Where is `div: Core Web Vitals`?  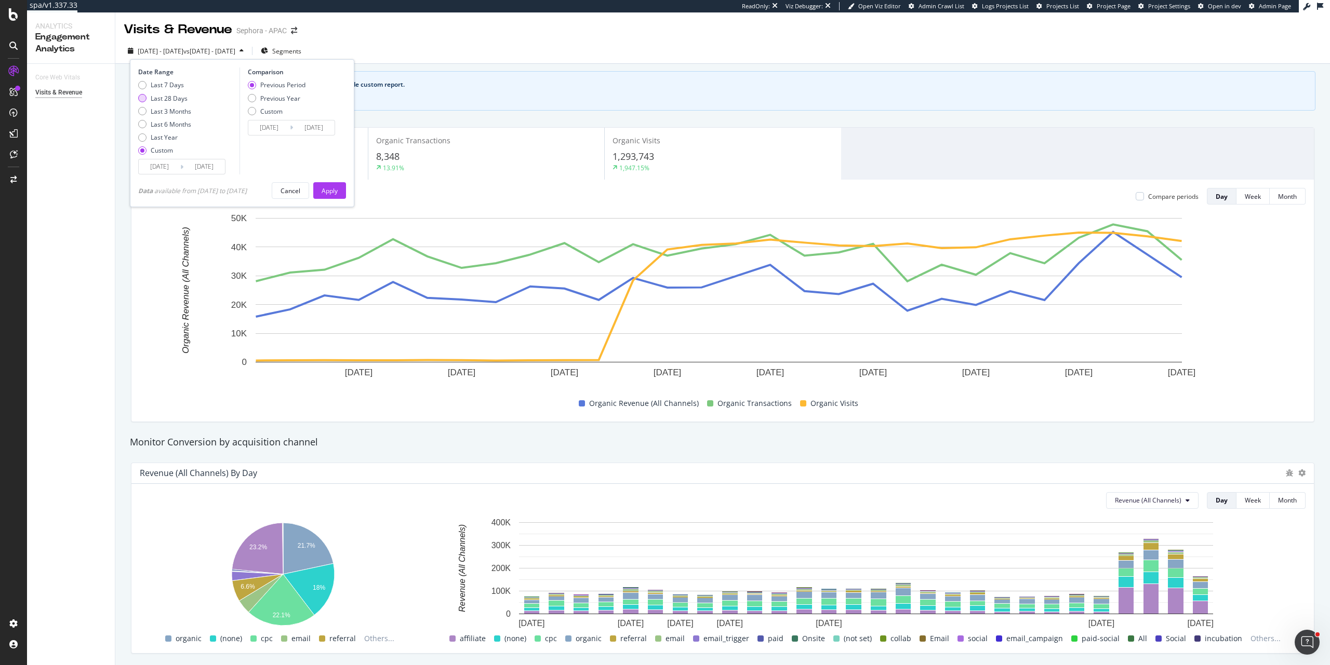 div: Core Web Vitals is located at coordinates (58, 77).